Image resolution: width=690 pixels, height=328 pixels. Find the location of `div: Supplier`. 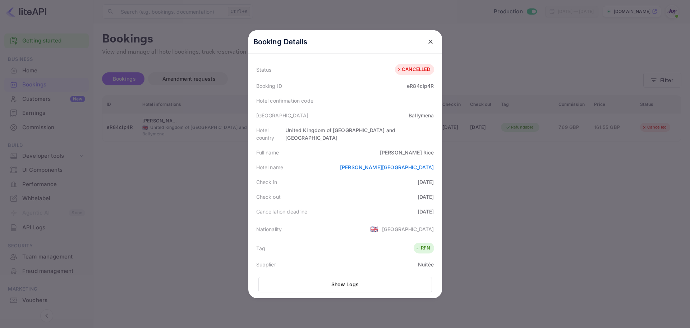

div: Supplier is located at coordinates (266, 264).